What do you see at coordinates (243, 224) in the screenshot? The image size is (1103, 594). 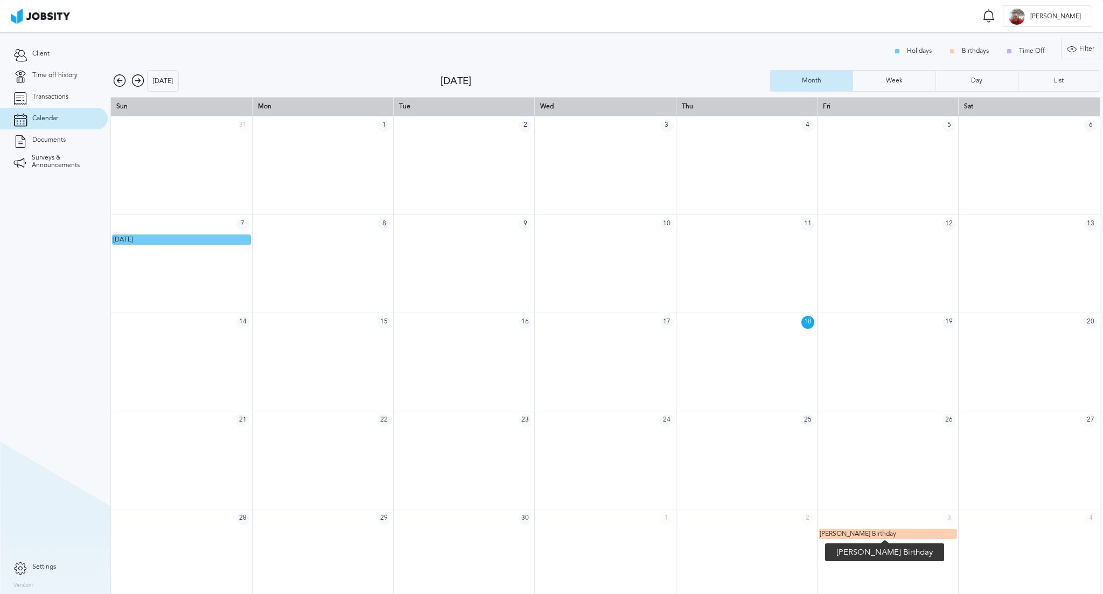 I see `span: 7` at bounding box center [243, 224].